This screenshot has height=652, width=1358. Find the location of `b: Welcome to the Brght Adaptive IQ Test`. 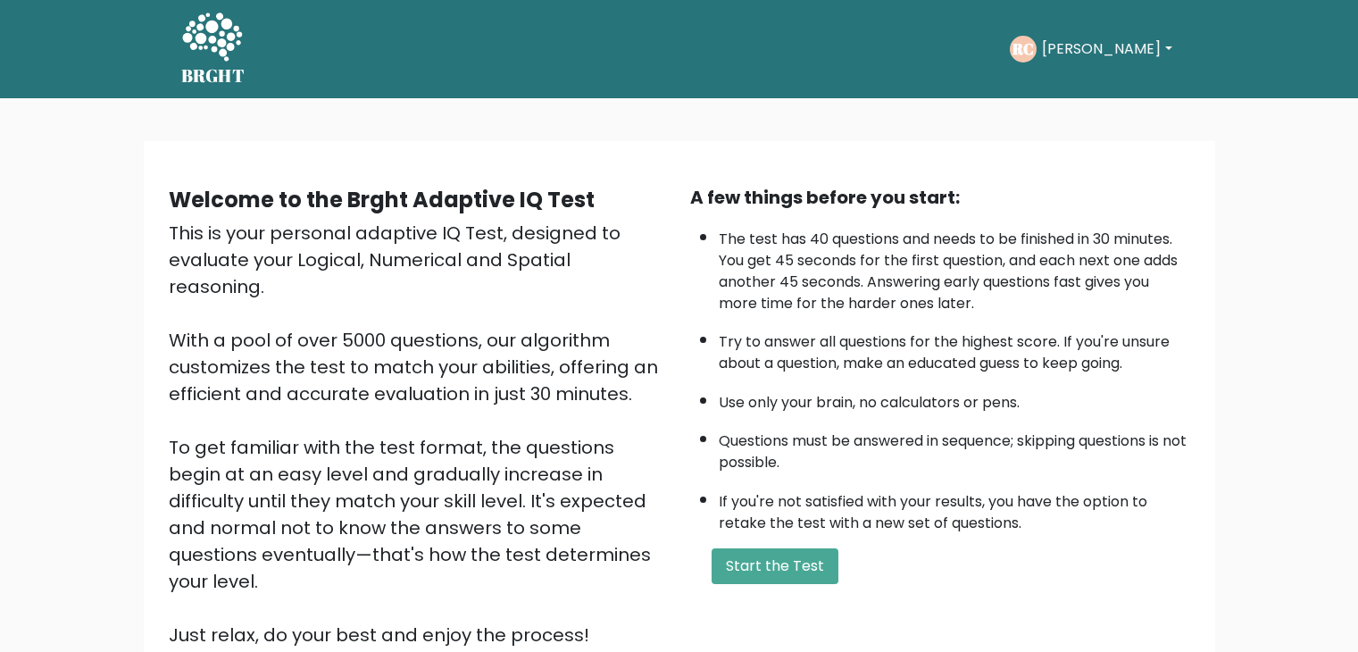

b: Welcome to the Brght Adaptive IQ Test is located at coordinates (381, 199).